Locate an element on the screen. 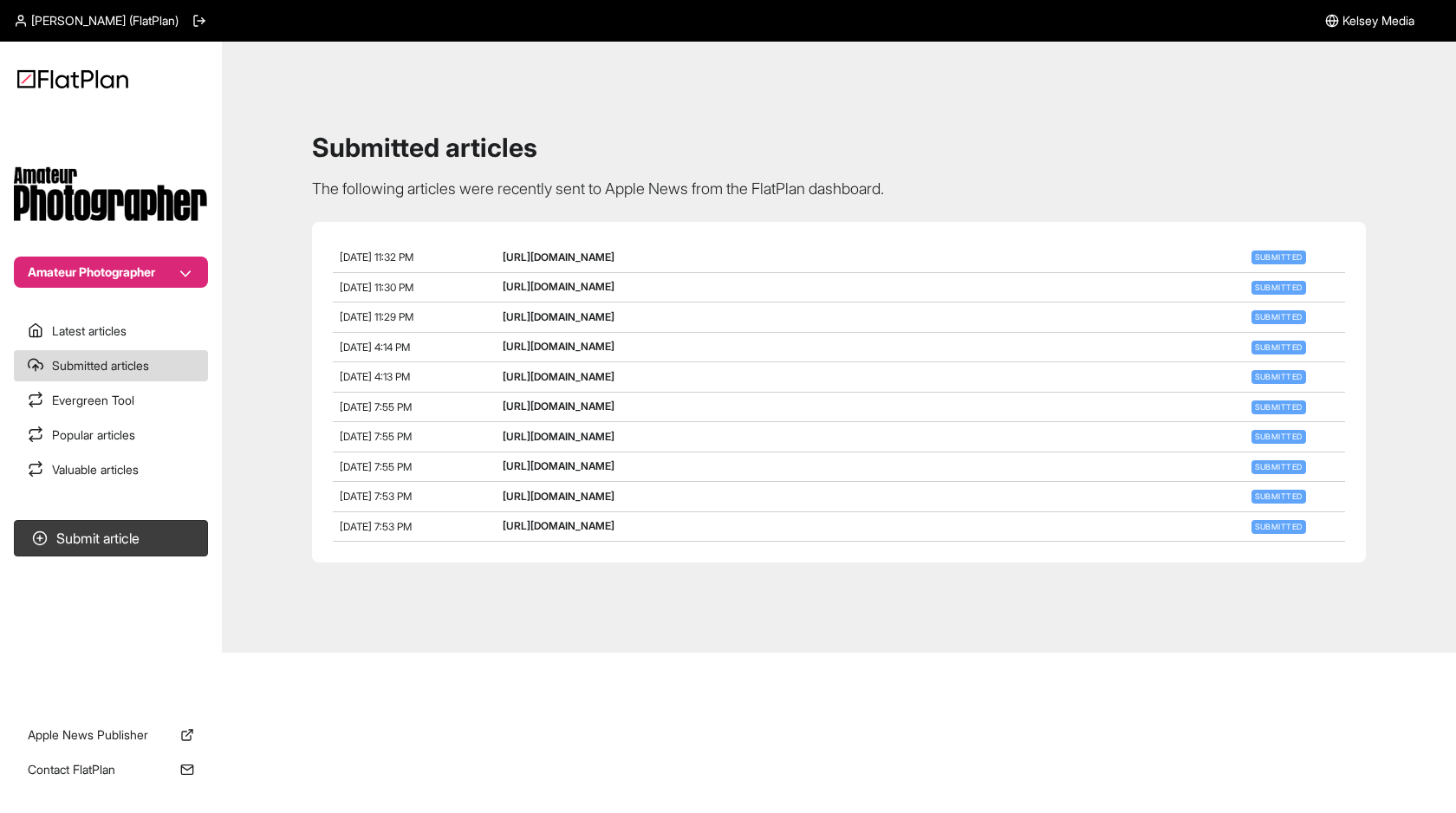 The width and height of the screenshot is (1456, 813). button: Submit article is located at coordinates (111, 539).